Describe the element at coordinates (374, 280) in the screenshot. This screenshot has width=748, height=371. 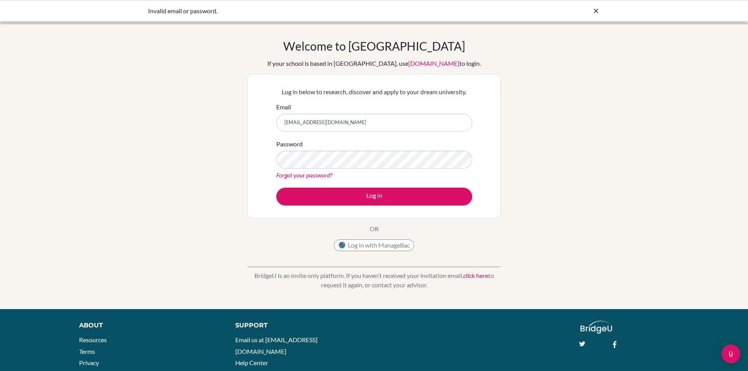
I see `p: BridgeU is an invite only platform. If you haven’t received your invitation email, to request it ...` at that location.